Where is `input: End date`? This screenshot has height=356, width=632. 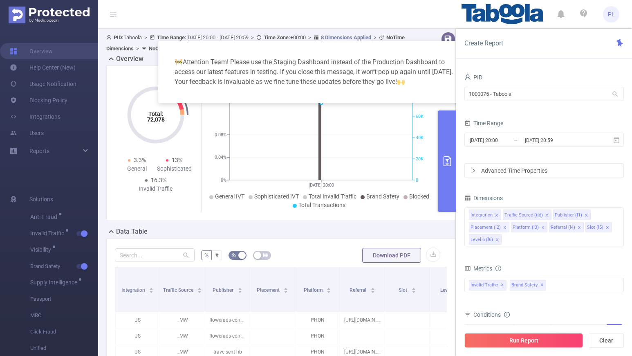
input: End date is located at coordinates (557, 140).